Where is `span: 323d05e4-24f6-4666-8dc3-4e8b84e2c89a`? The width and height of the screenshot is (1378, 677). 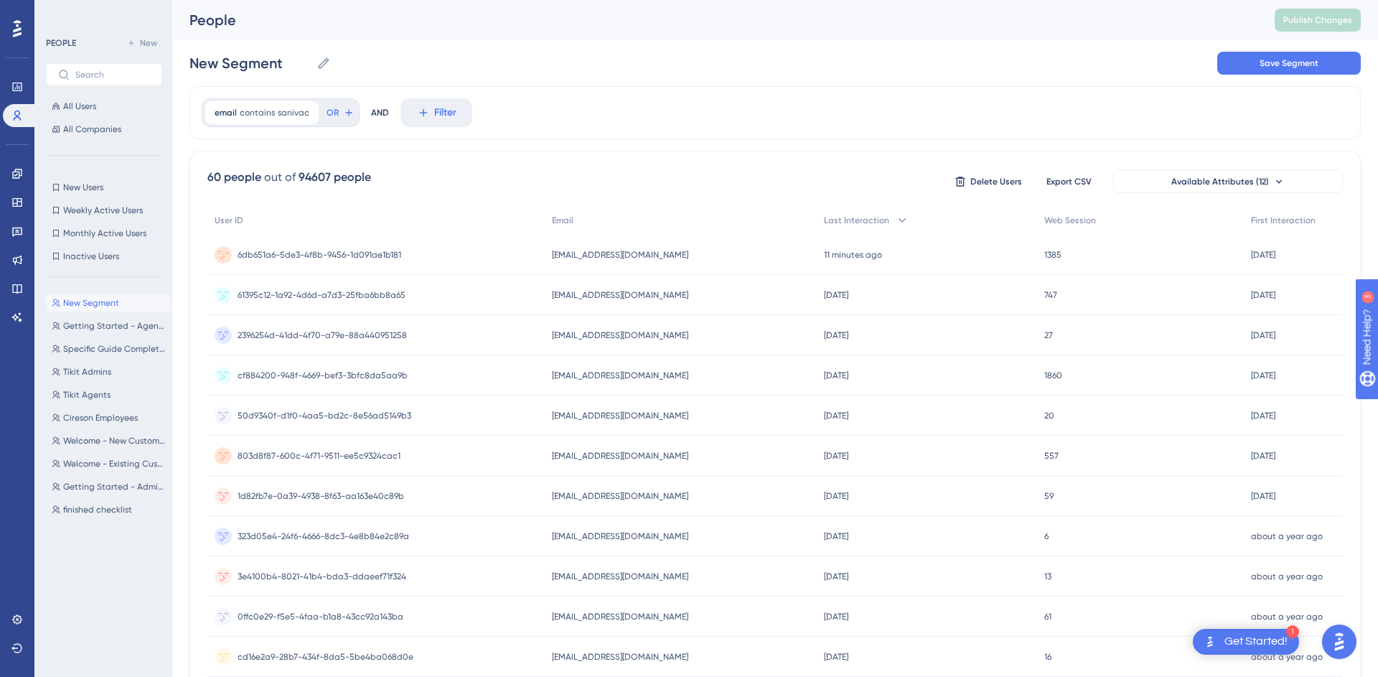
span: 323d05e4-24f6-4666-8dc3-4e8b84e2c89a is located at coordinates (323, 536).